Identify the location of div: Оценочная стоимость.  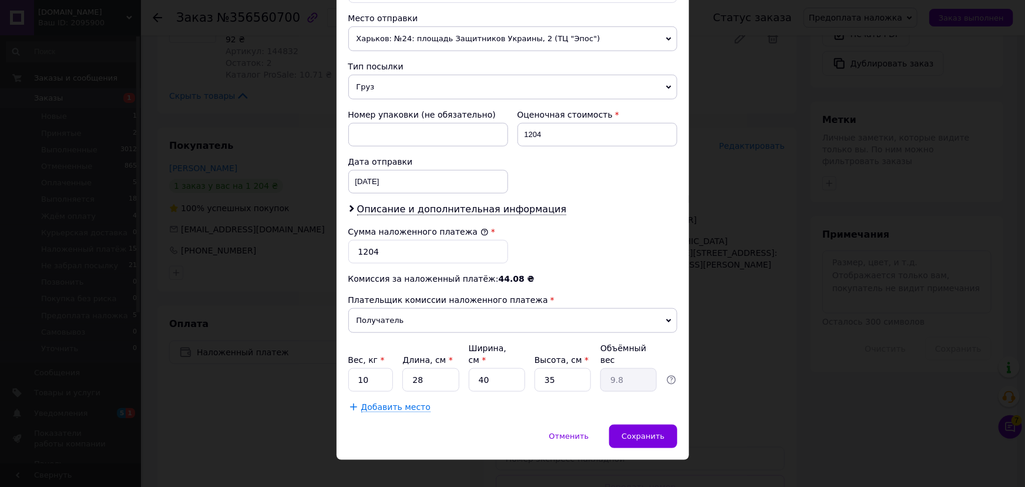
(598, 115).